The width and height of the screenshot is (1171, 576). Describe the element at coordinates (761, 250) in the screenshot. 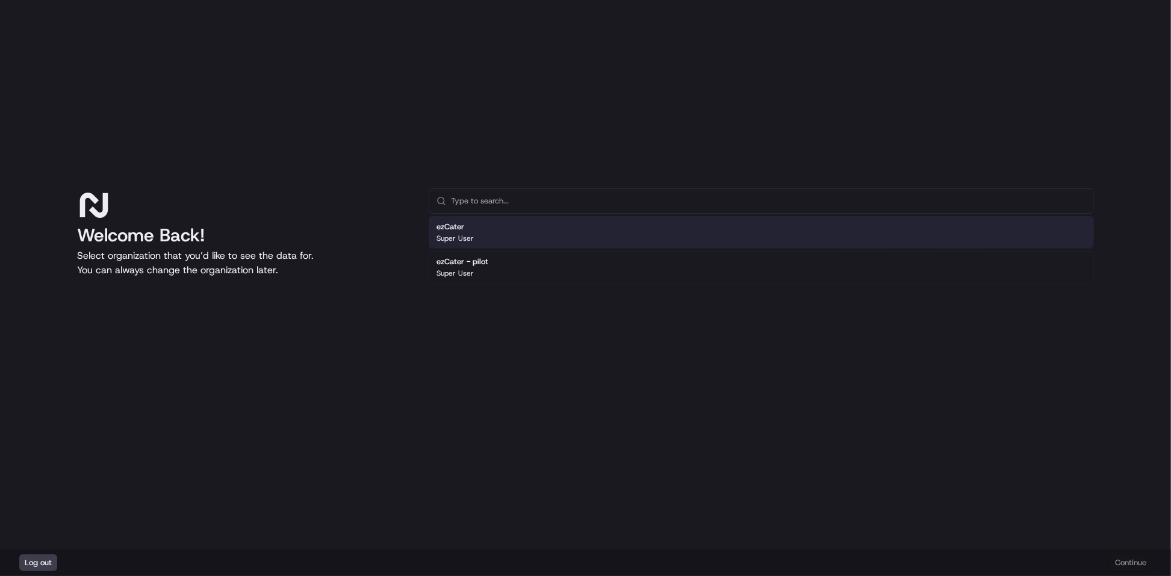

I see `div: Suggestions` at that location.